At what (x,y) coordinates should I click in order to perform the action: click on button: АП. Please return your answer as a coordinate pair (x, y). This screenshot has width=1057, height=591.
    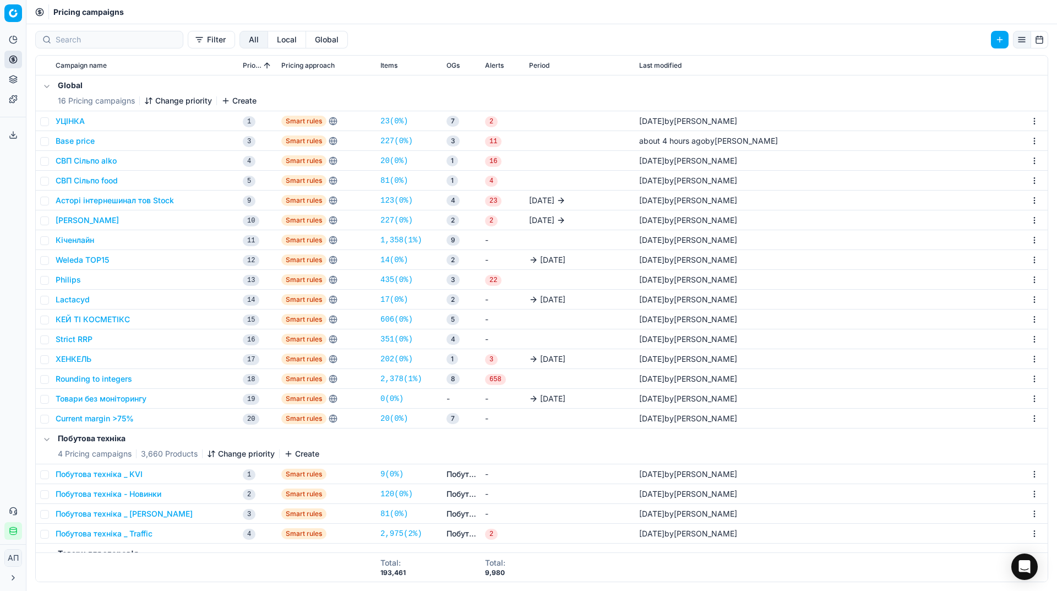
    Looking at the image, I should click on (13, 558).